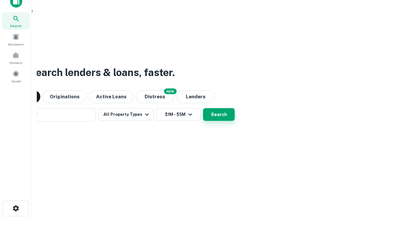  I want to click on span: Borrowers, so click(16, 44).